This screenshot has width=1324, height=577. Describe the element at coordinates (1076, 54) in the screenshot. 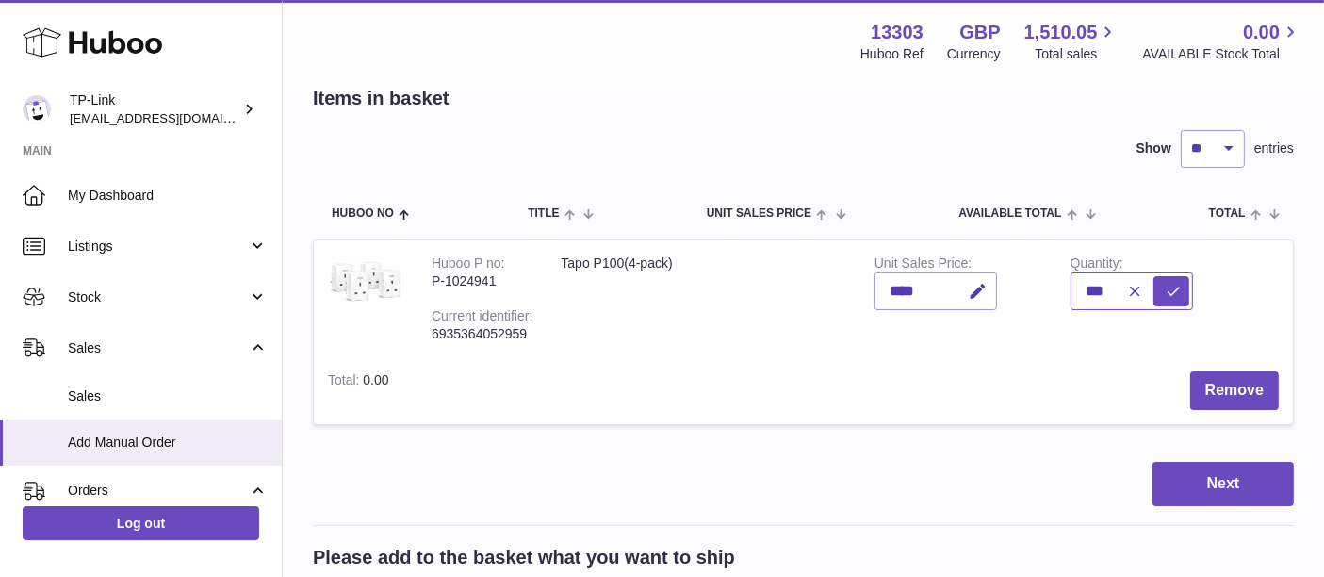

I see `span: Total sales` at that location.